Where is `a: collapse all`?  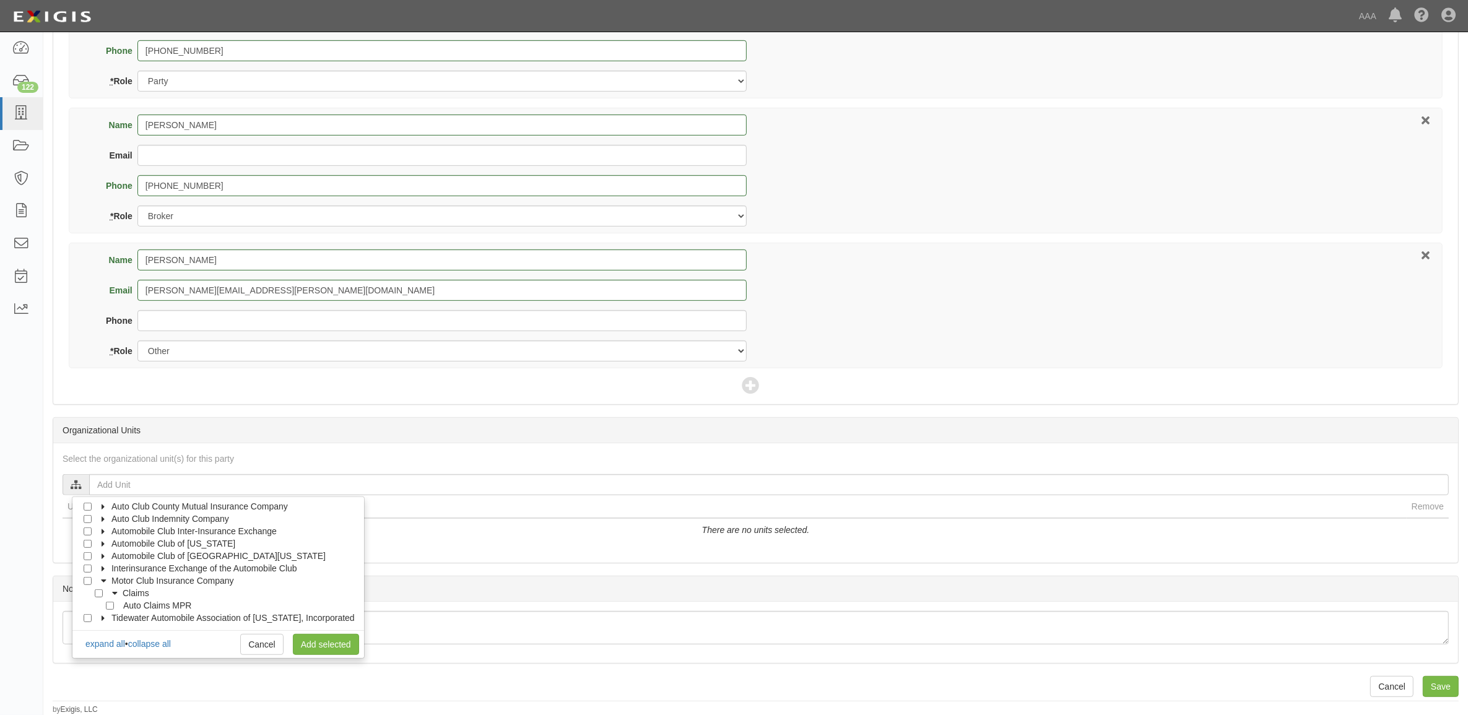 a: collapse all is located at coordinates (149, 644).